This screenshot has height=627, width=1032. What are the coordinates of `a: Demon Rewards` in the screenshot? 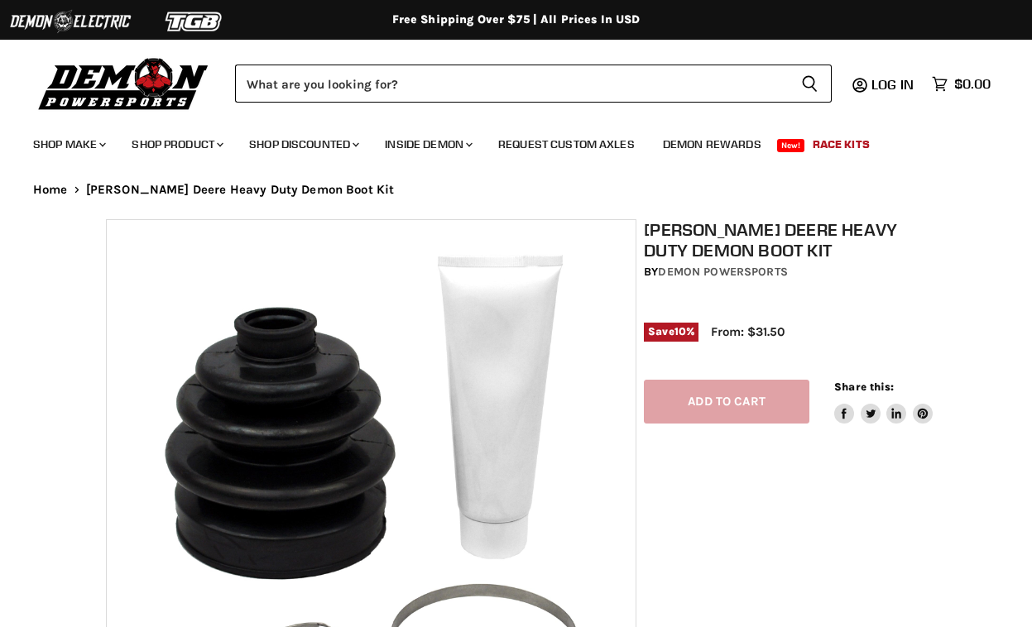 It's located at (712, 144).